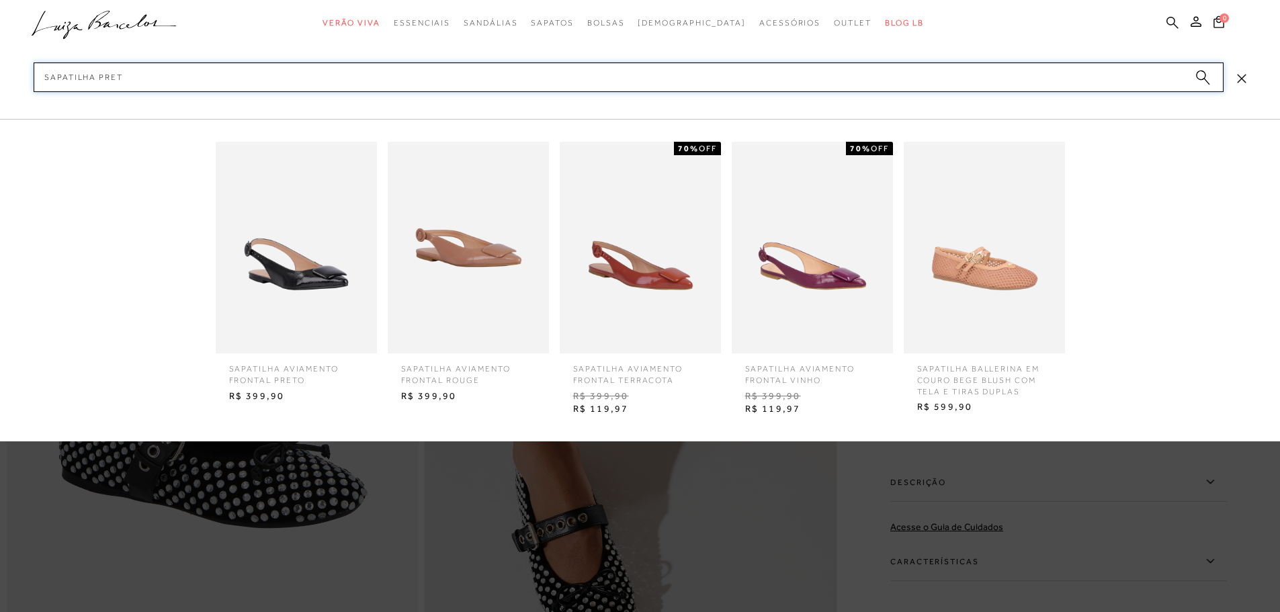  Describe the element at coordinates (296, 247) in the screenshot. I see `img: SAPATILHA AVIAMENTO FRONTAL PRETO` at that location.